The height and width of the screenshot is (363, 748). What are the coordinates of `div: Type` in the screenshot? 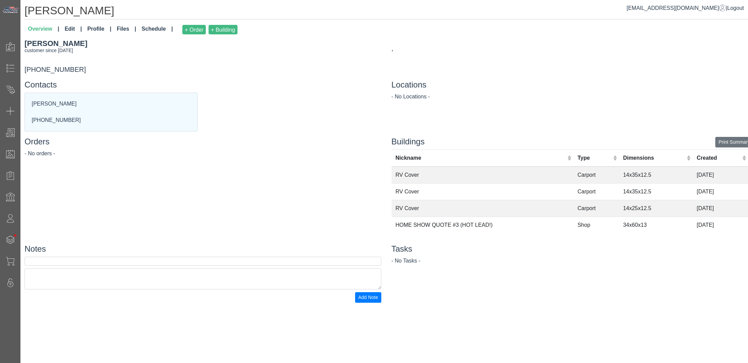 It's located at (594, 158).